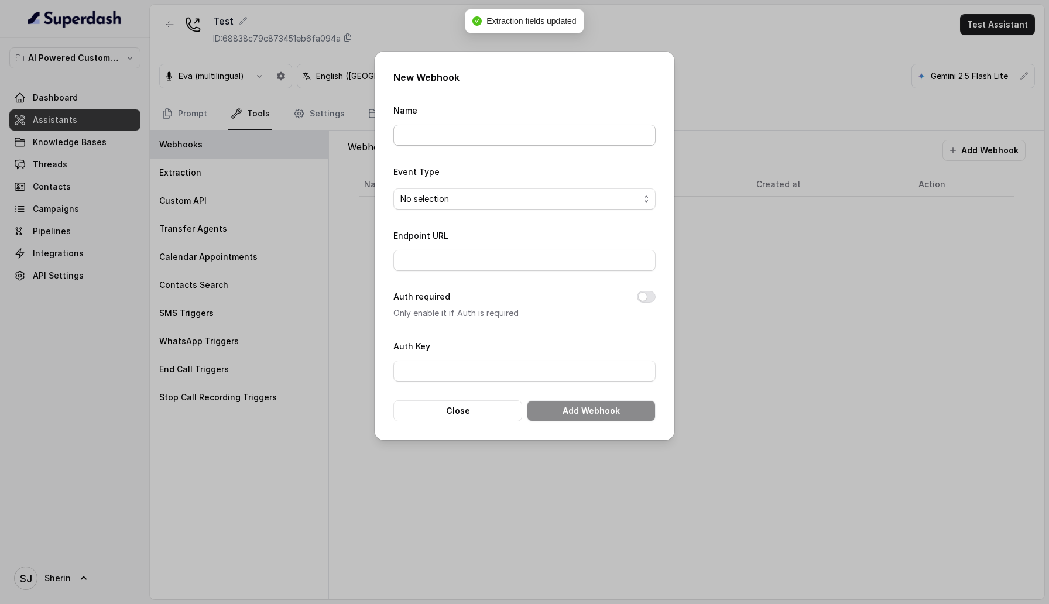 This screenshot has height=604, width=1049. What do you see at coordinates (520, 199) in the screenshot?
I see `span: No selection` at bounding box center [520, 199].